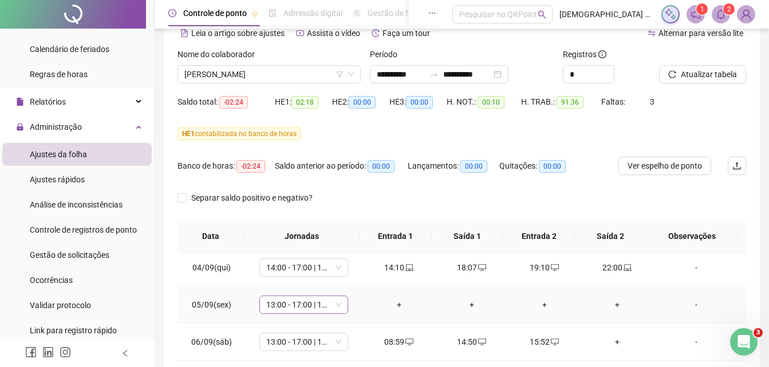 This screenshot has width=769, height=367. What do you see at coordinates (729, 9) in the screenshot?
I see `span: 2` at bounding box center [729, 9].